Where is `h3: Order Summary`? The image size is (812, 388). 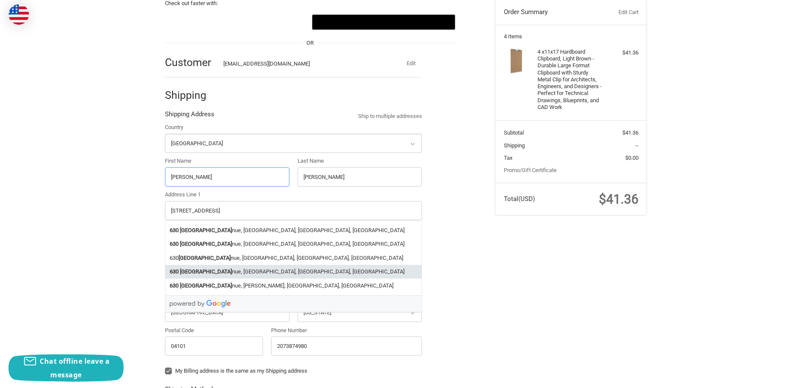 h3: Order Summary is located at coordinates (550, 12).